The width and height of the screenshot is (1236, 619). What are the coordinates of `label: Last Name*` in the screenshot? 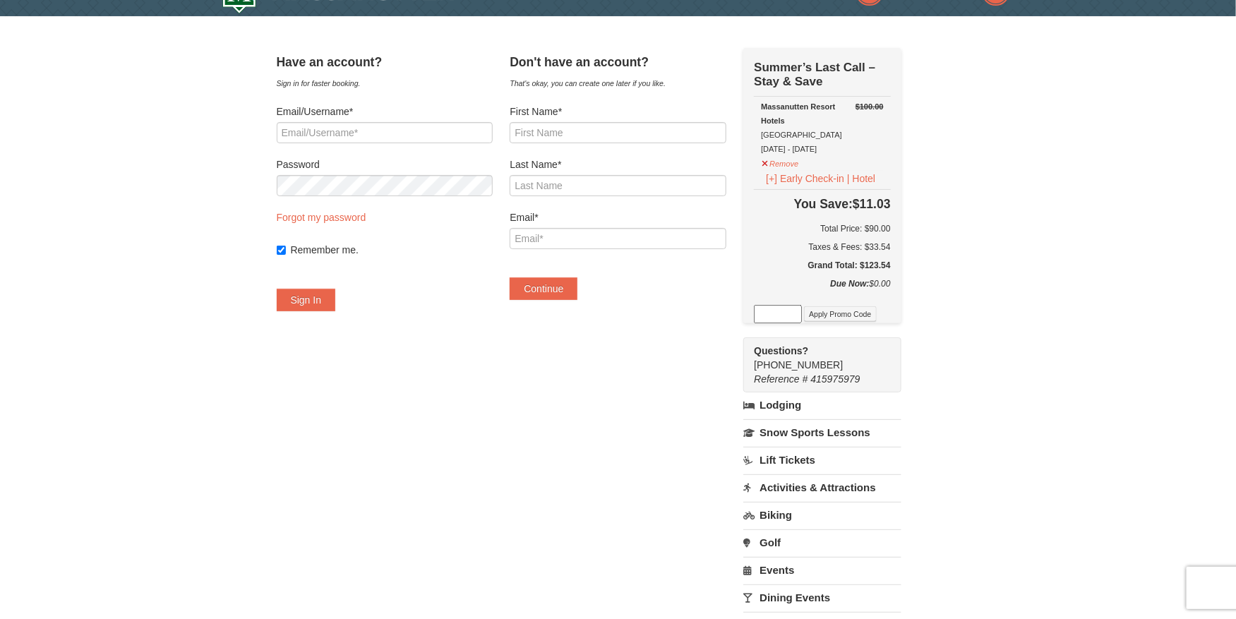 It's located at (618, 165).